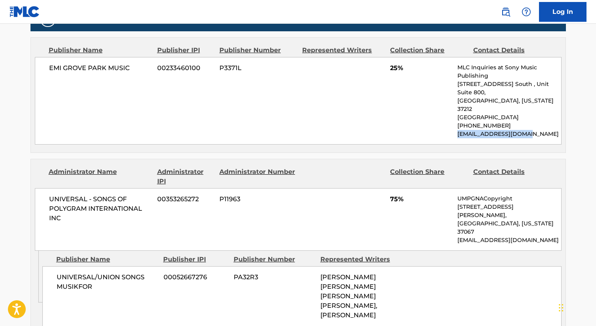  What do you see at coordinates (100, 177) in the screenshot?
I see `div: Administrator Name` at bounding box center [100, 177].